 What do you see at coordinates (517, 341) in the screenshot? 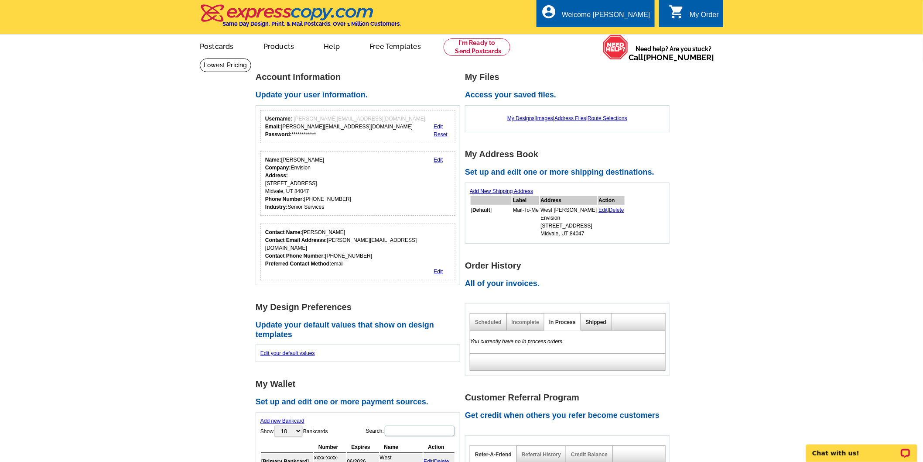
I see `em: You currently have no in process orders.` at bounding box center [517, 341].